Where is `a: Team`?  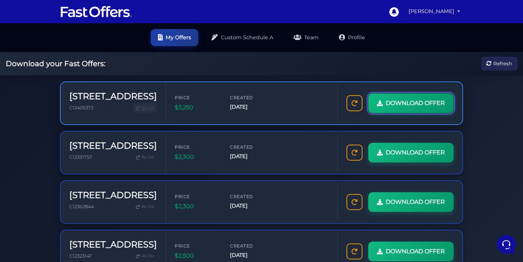 a: Team is located at coordinates (306, 37).